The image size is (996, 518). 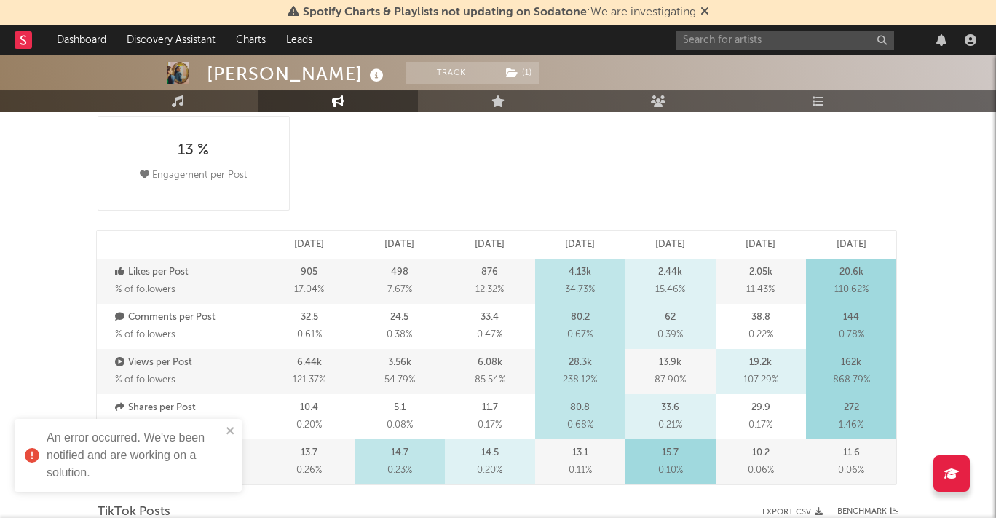 What do you see at coordinates (399, 335) in the screenshot?
I see `span: 0.38 %` at bounding box center [399, 335].